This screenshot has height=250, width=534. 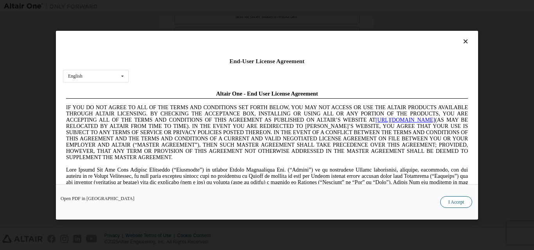 What do you see at coordinates (204, 107) in the screenshot?
I see `span: Lore Ipsumd Sit Ame Cons Adipisc Elitseddo (“Eiusmodte”) in utlabor Etdolo Magnaaliqua Eni. (“Adm...` at bounding box center [204, 107].